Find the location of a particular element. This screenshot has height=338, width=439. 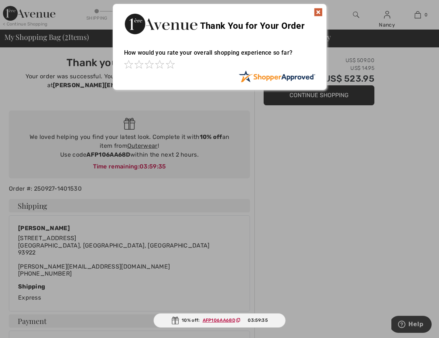

span: 03:59:35 is located at coordinates (257, 320).